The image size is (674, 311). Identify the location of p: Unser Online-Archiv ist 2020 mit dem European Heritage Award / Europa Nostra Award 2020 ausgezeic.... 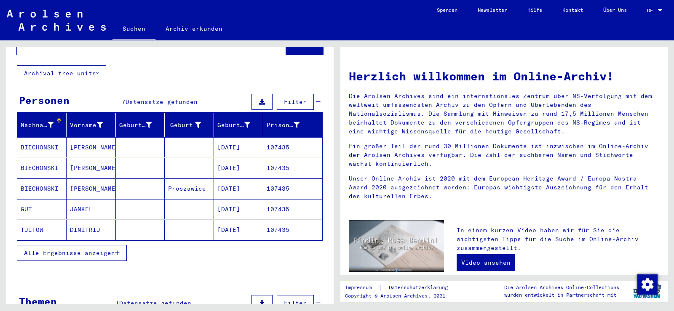
(504, 188).